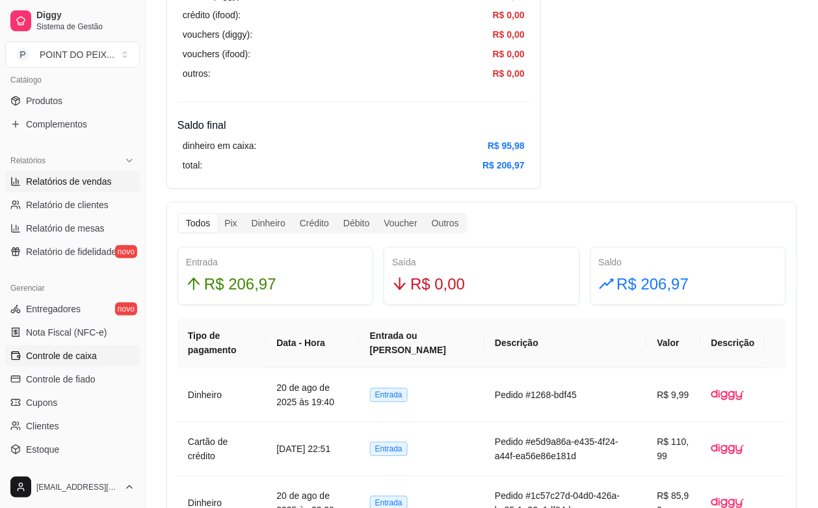 Image resolution: width=818 pixels, height=508 pixels. What do you see at coordinates (314, 223) in the screenshot?
I see `div: Crédito` at bounding box center [314, 223].